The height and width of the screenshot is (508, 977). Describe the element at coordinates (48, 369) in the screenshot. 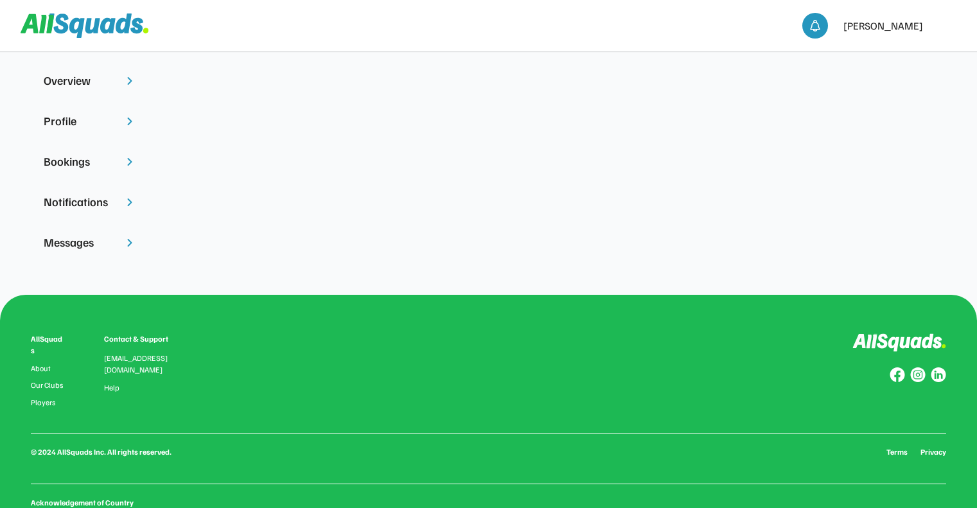

I see `a: About` at that location.